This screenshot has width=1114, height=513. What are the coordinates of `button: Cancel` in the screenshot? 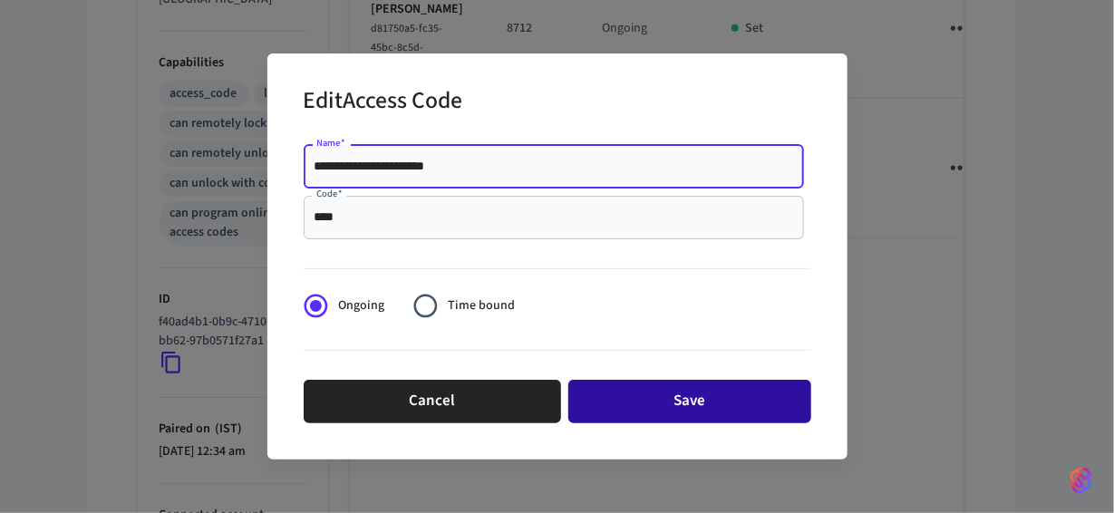 It's located at (432, 401).